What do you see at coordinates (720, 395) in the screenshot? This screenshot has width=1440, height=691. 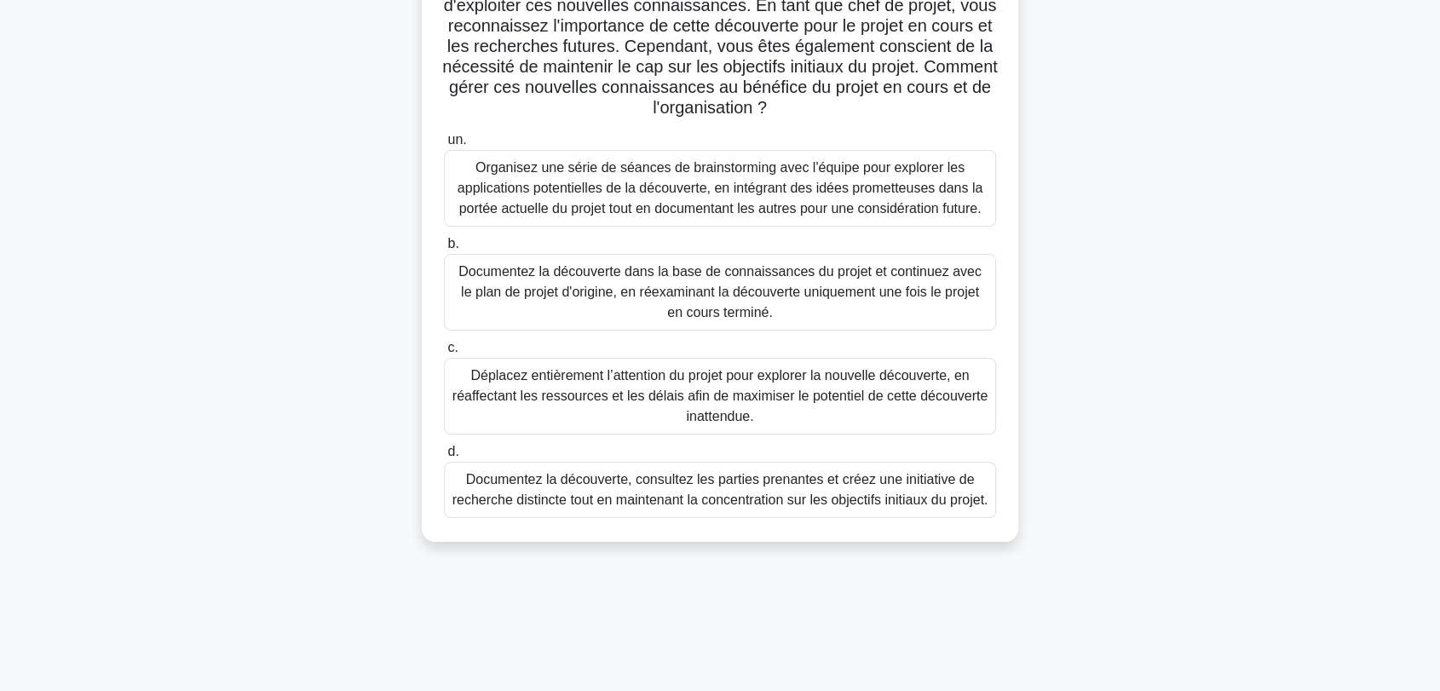 I see `font: Déplacez entièrement l’attention du projet pour explorer la nouvelle découverte, en réaffectant l...` at bounding box center [720, 395].